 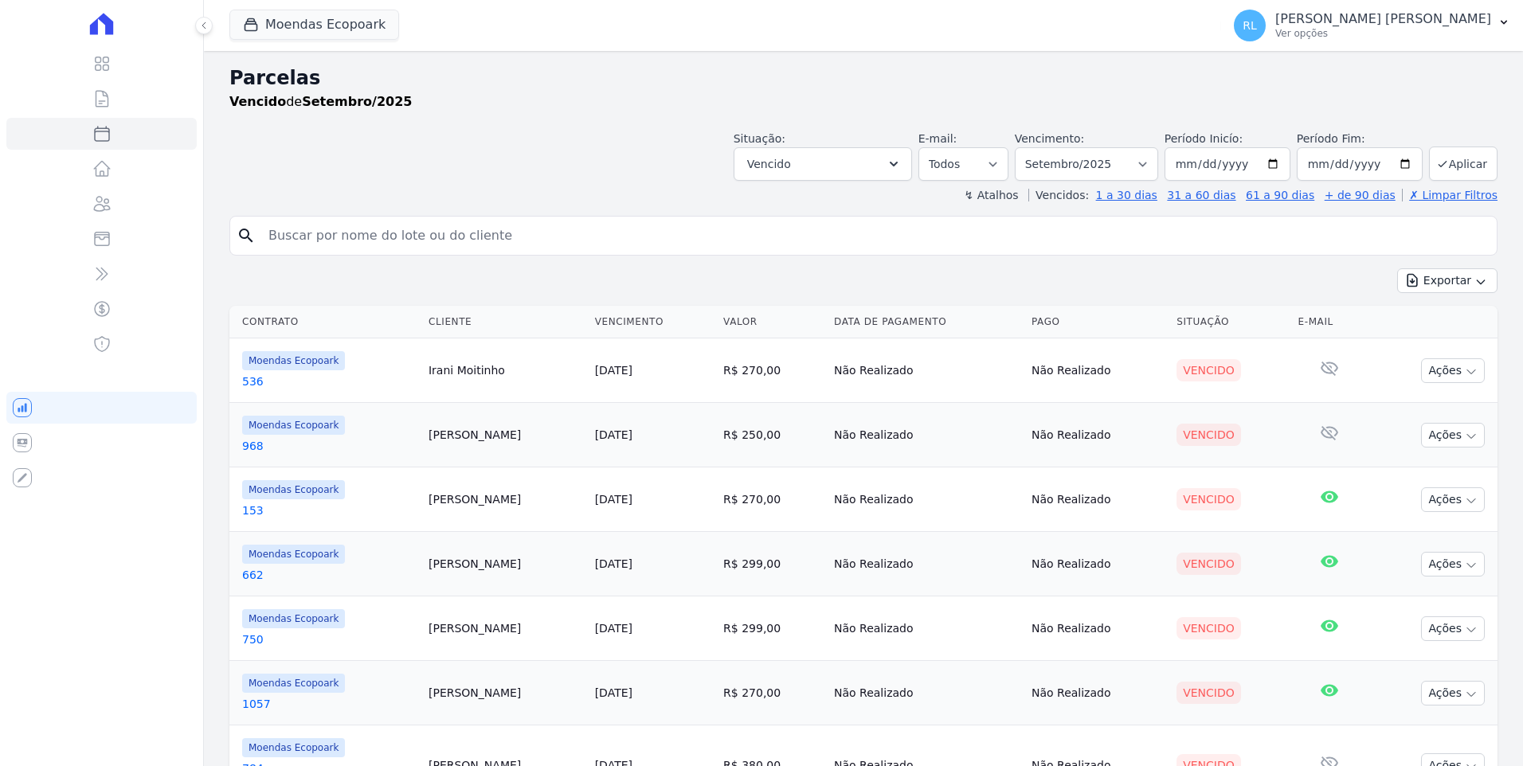 What do you see at coordinates (926, 322) in the screenshot?
I see `th: Data de Pagamento` at bounding box center [926, 322].